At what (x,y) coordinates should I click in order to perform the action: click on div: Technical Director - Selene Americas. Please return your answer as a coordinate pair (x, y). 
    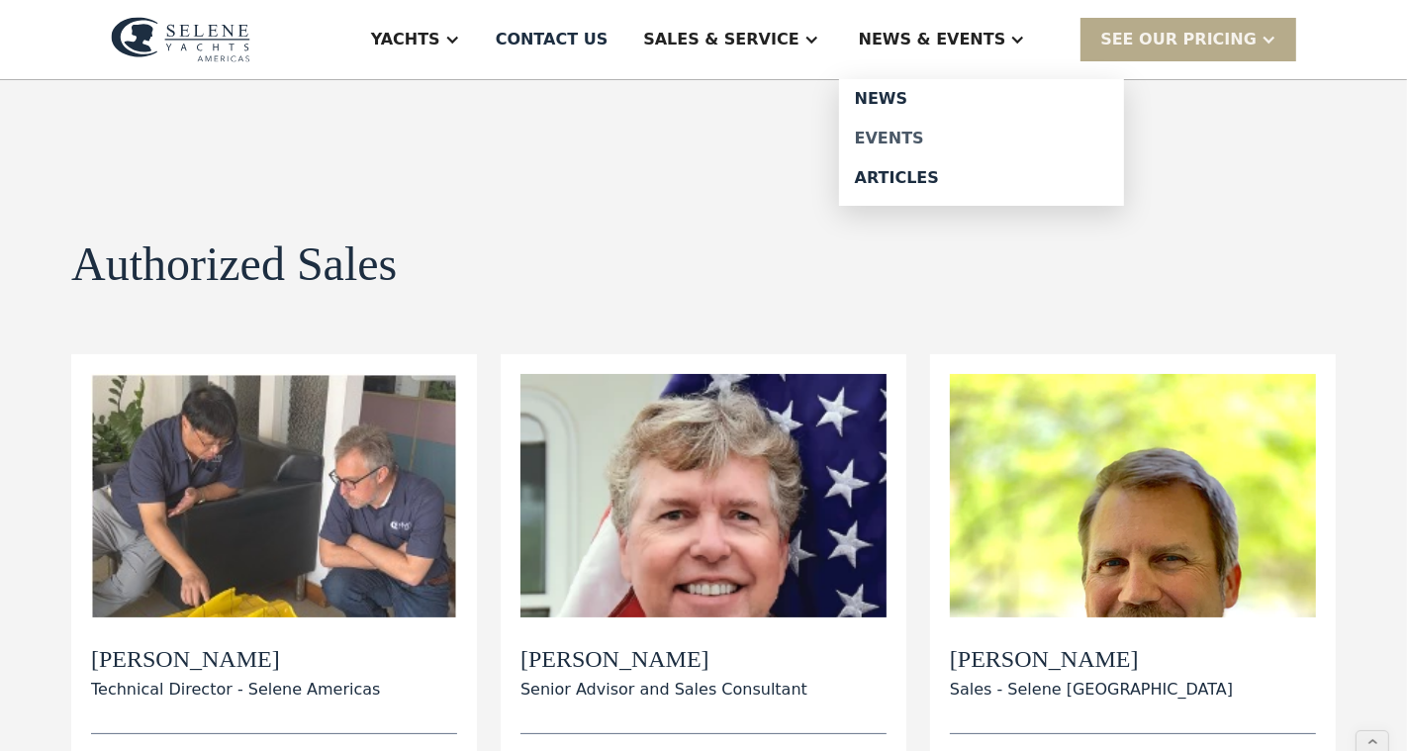
    Looking at the image, I should click on (236, 690).